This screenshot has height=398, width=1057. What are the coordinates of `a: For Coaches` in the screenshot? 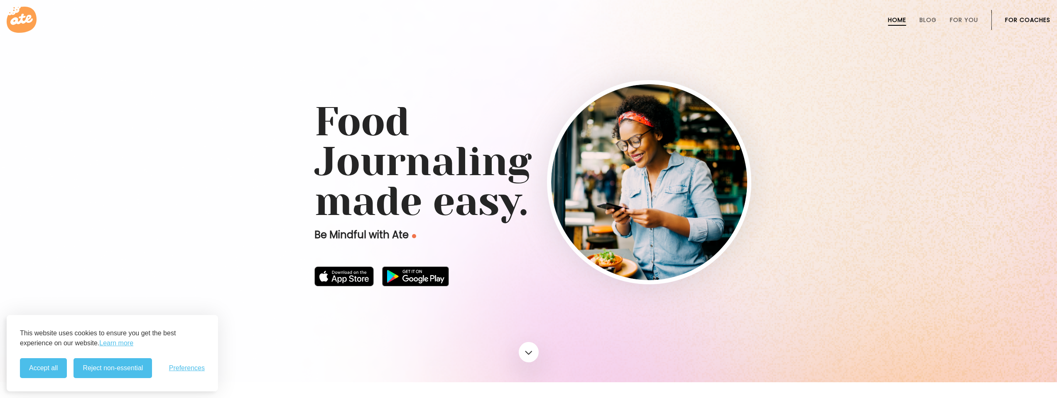 It's located at (1027, 20).